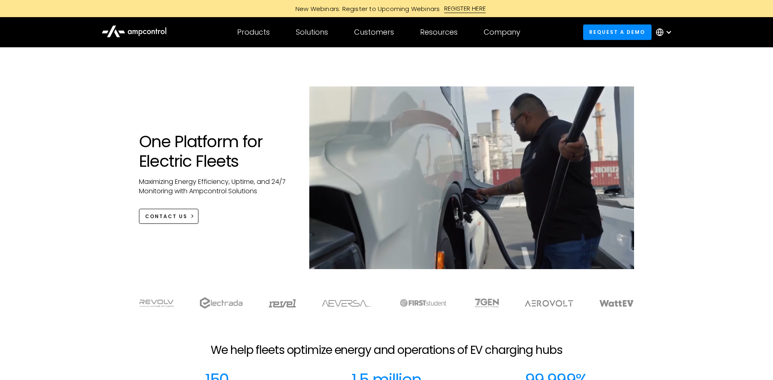 The image size is (773, 380). Describe the element at coordinates (465, 9) in the screenshot. I see `div: REGISTER HERE` at that location.